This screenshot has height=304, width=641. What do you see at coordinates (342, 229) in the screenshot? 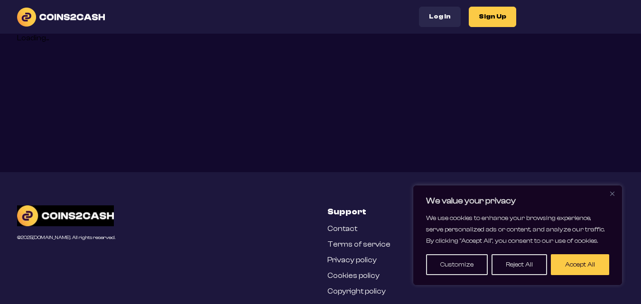
I see `a: Contact` at bounding box center [342, 229].